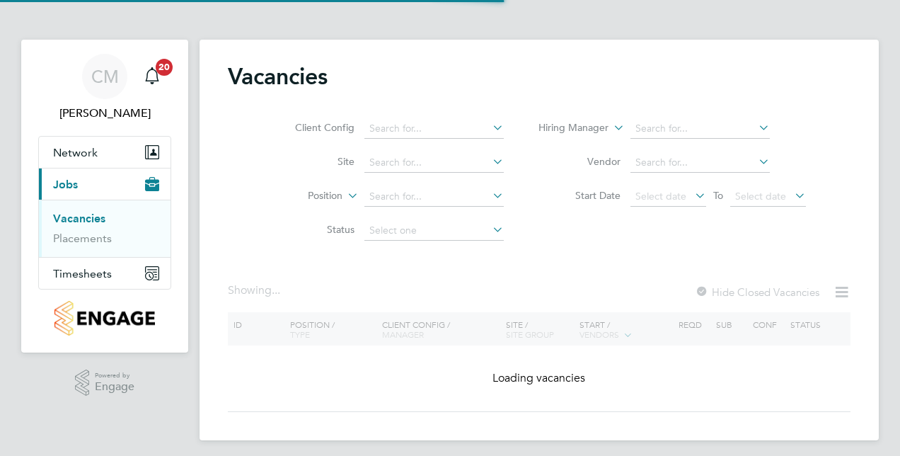 Image resolution: width=900 pixels, height=456 pixels. Describe the element at coordinates (579, 161) in the screenshot. I see `label: Vendor` at that location.